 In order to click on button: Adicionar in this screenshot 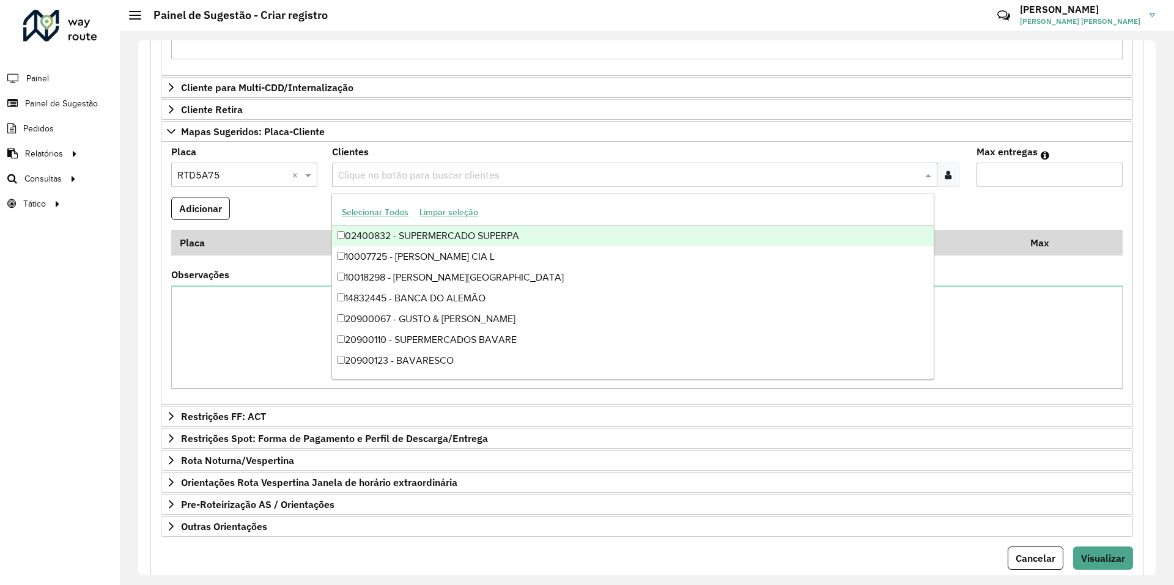, I will do `click(201, 208)`.